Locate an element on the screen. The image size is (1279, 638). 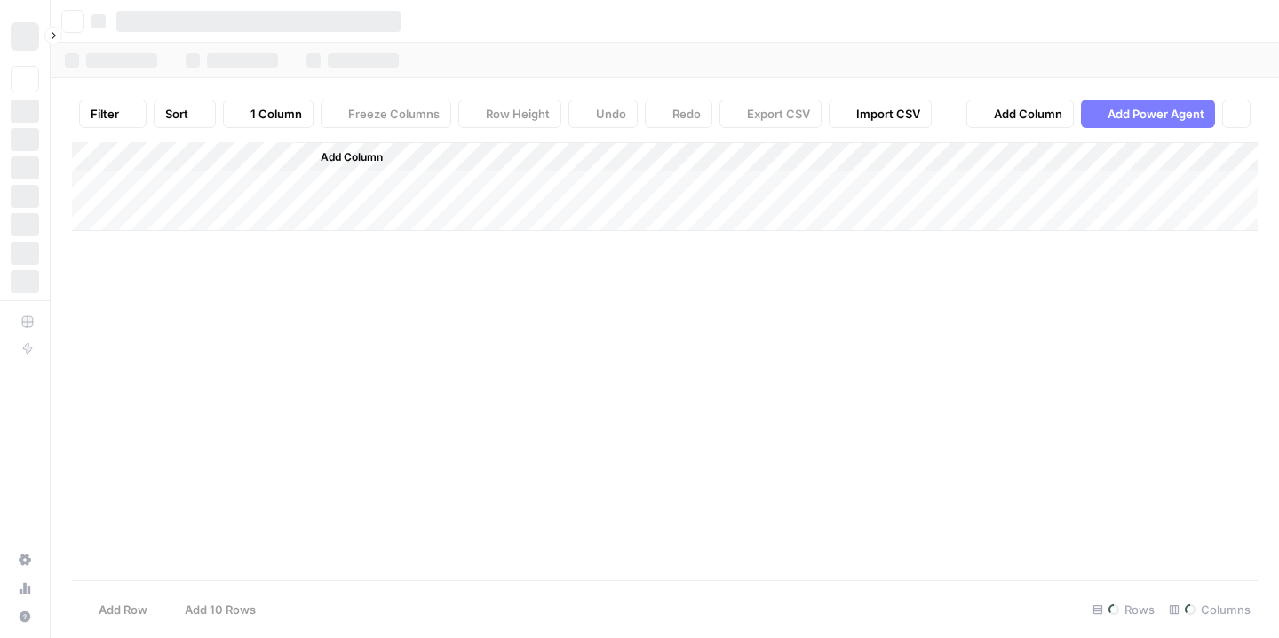
span: Redo is located at coordinates (687, 114).